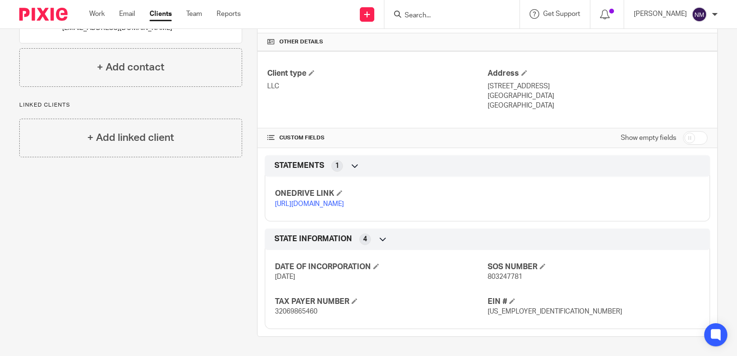  What do you see at coordinates (127, 14) in the screenshot?
I see `a: Email` at bounding box center [127, 14].